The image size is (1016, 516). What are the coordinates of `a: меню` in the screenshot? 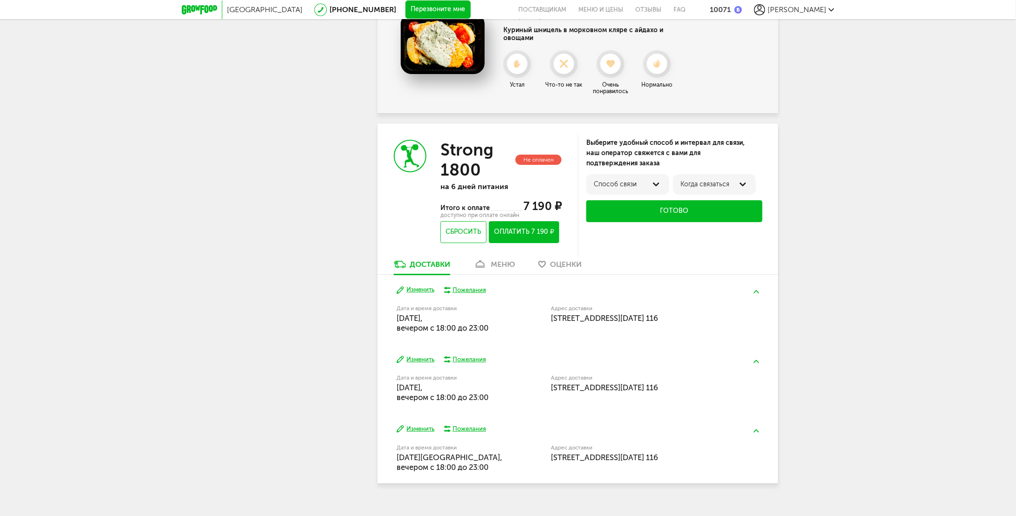 It's located at (494, 267).